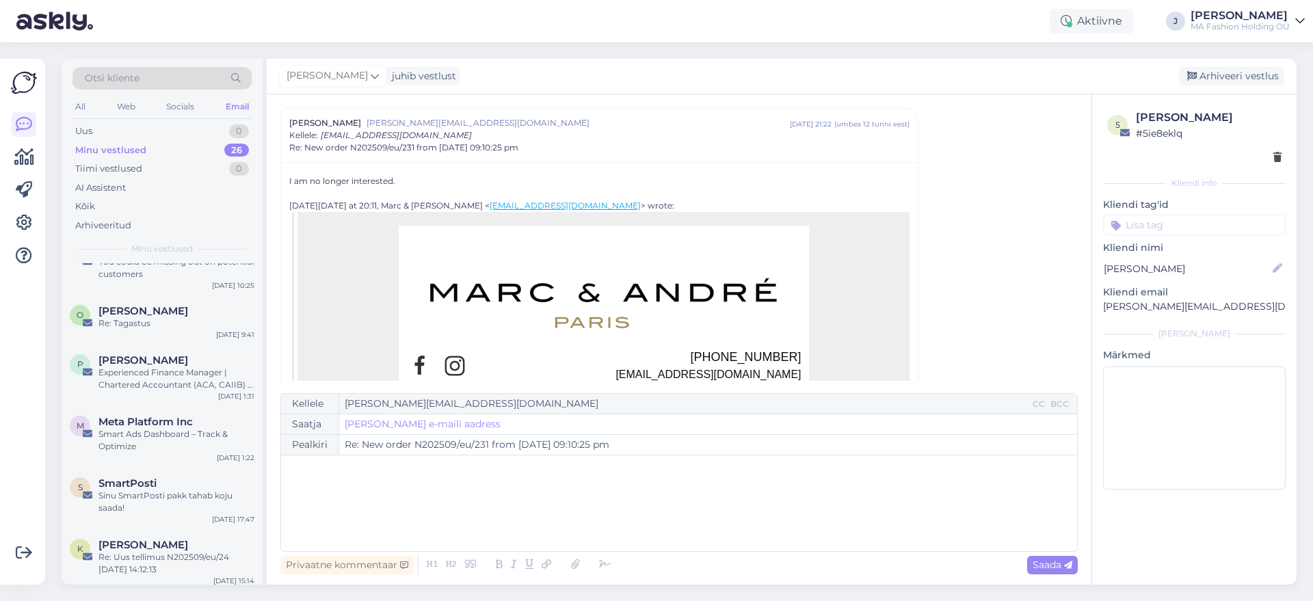 The width and height of the screenshot is (1313, 601). I want to click on span: Kellele :, so click(304, 135).